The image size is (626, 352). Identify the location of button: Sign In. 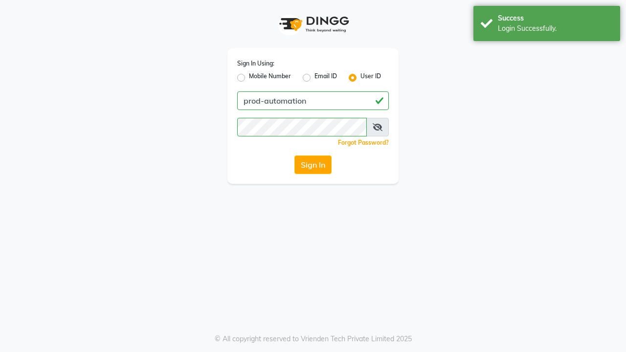
(313, 165).